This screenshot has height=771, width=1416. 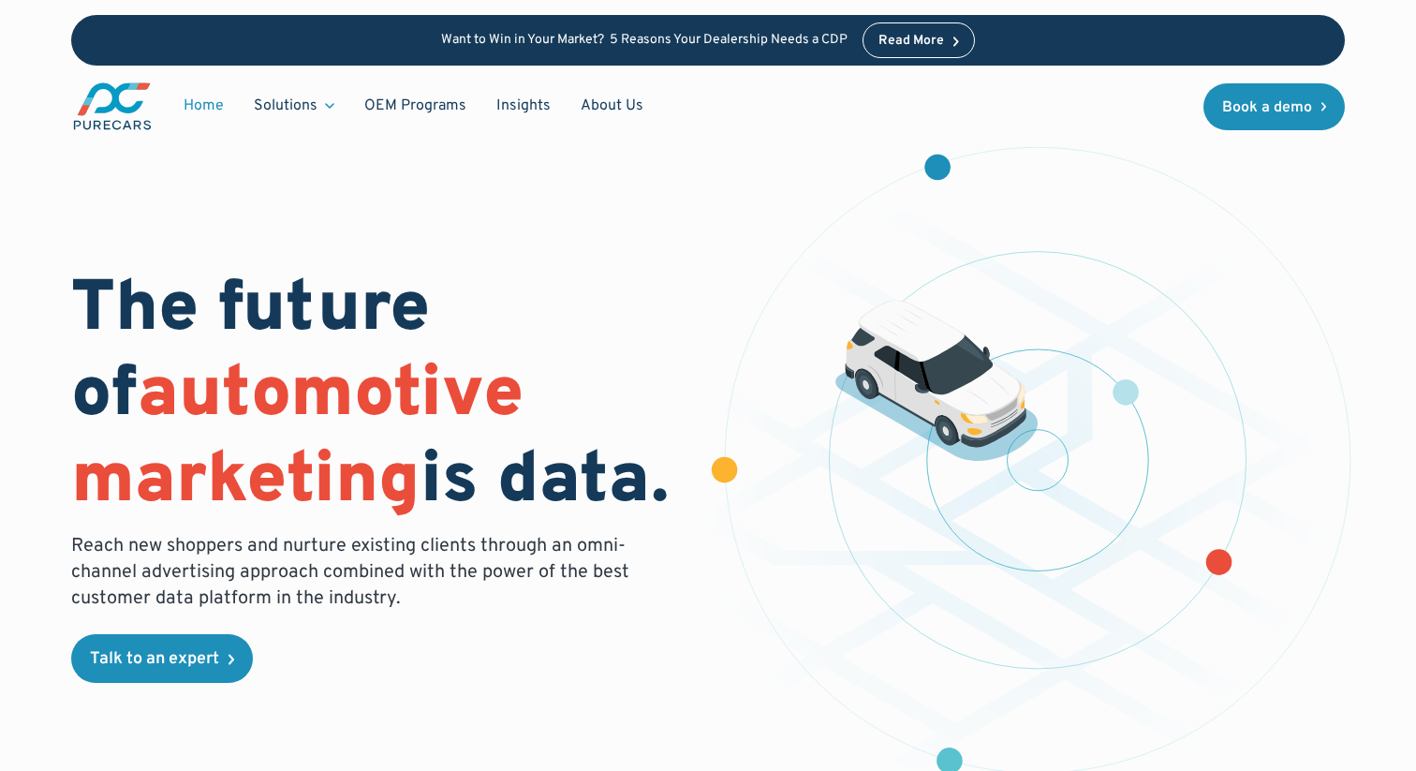 What do you see at coordinates (112, 106) in the screenshot?
I see `img: purecars logo` at bounding box center [112, 106].